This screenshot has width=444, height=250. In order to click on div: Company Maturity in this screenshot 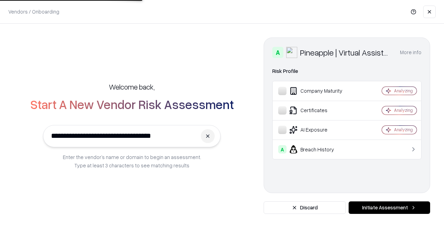, I will do `click(319, 91)`.